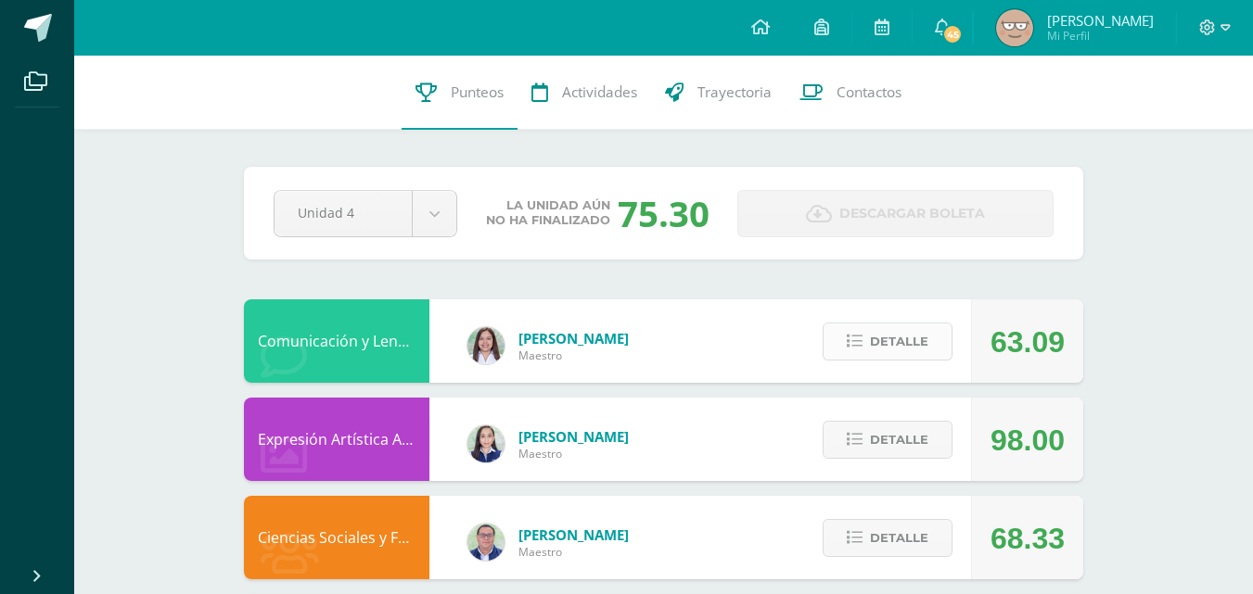 The height and width of the screenshot is (594, 1253). I want to click on div: Expresión Artística ARTES PLÁSTICAS, so click(337, 440).